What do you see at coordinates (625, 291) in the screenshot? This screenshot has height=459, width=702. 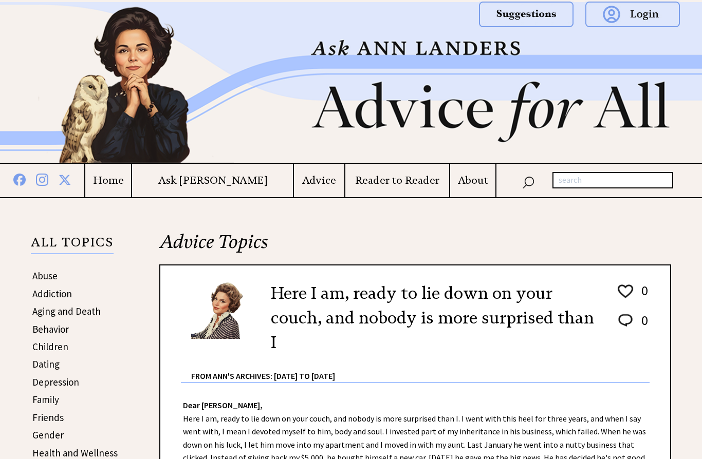 I see `img: heart_outline%201.png` at bounding box center [625, 291].